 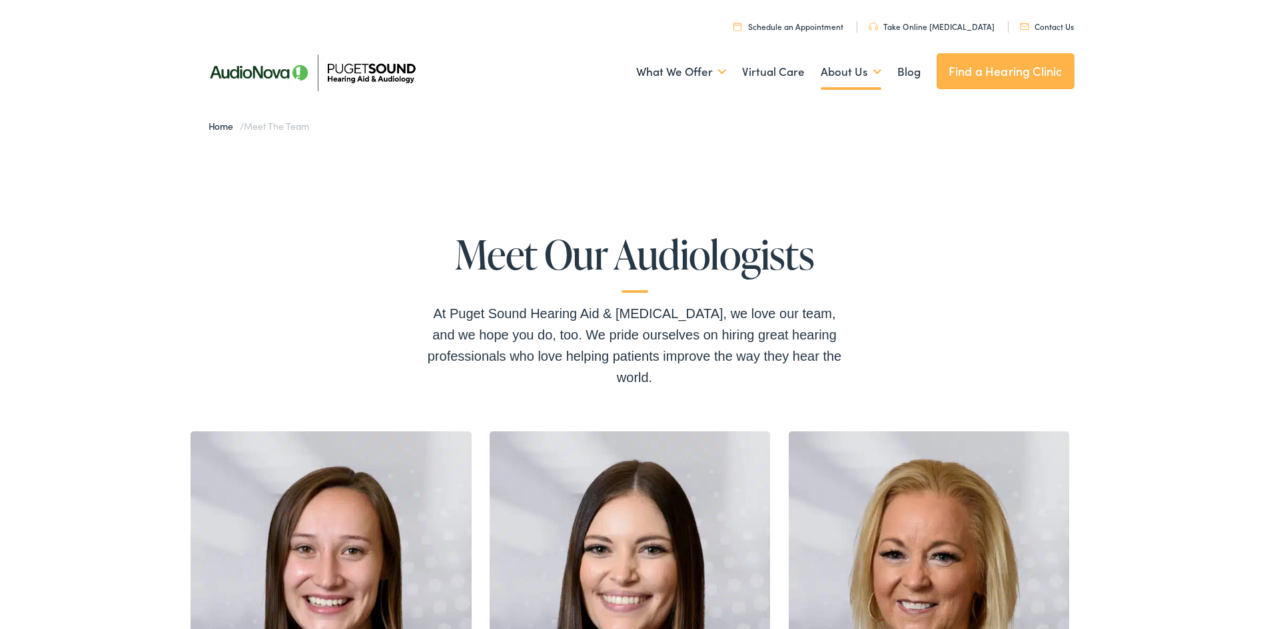 I want to click on a: About Us, so click(x=851, y=72).